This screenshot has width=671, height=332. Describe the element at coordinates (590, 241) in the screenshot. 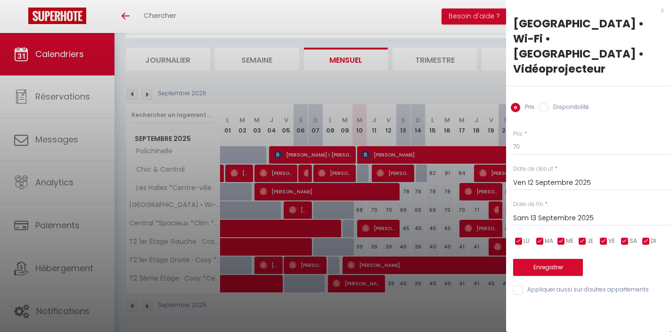

I see `span: JE` at that location.